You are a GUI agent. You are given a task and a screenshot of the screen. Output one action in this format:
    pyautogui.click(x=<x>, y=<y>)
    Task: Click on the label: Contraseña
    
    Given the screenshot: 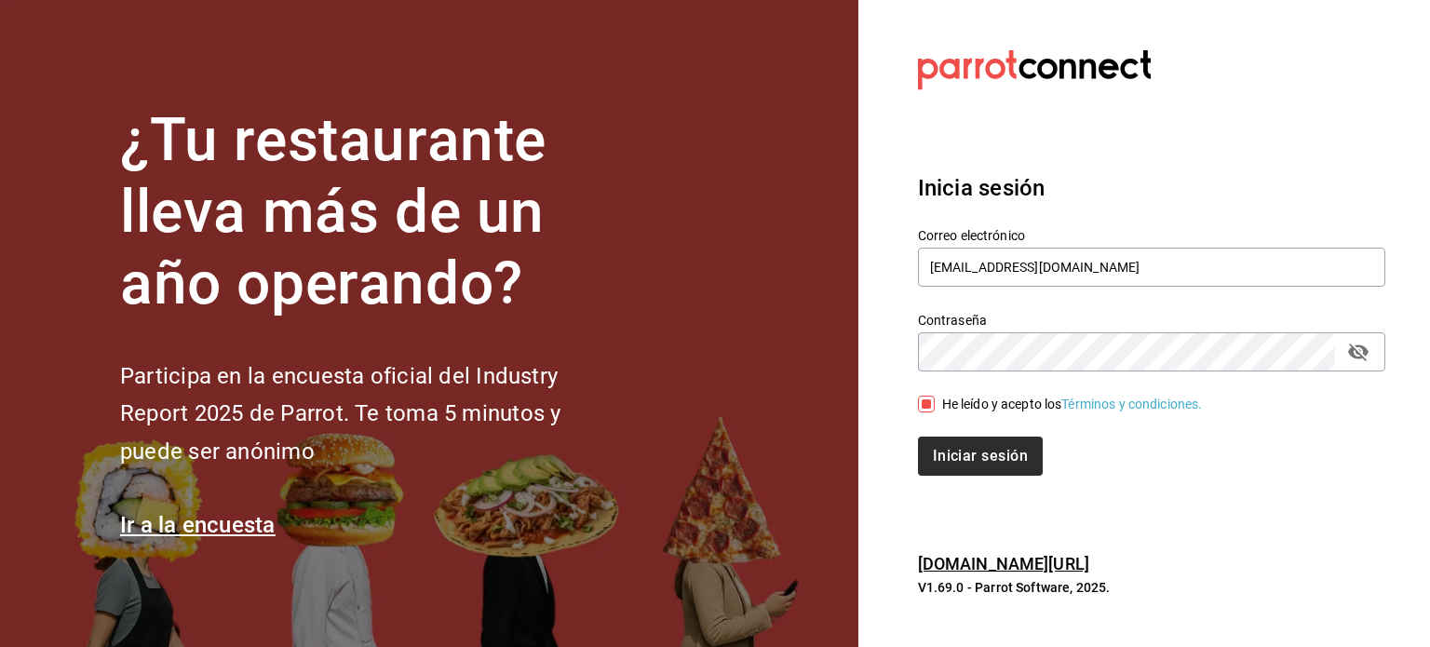 What is the action you would take?
    pyautogui.click(x=1151, y=320)
    